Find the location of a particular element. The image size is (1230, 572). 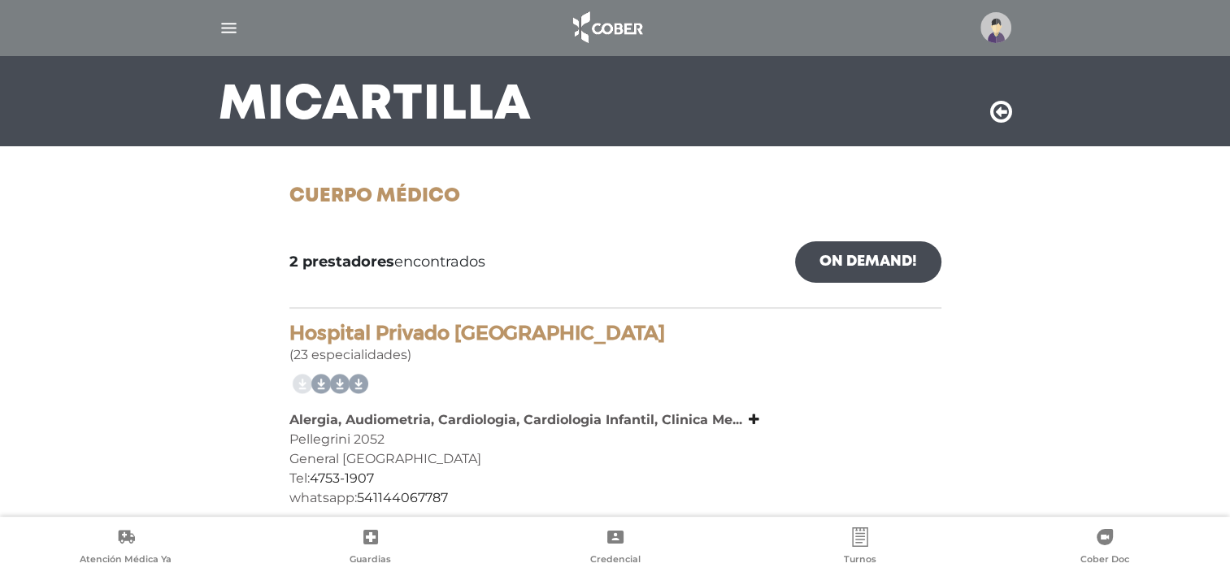

span: encontrados is located at coordinates (387, 262).